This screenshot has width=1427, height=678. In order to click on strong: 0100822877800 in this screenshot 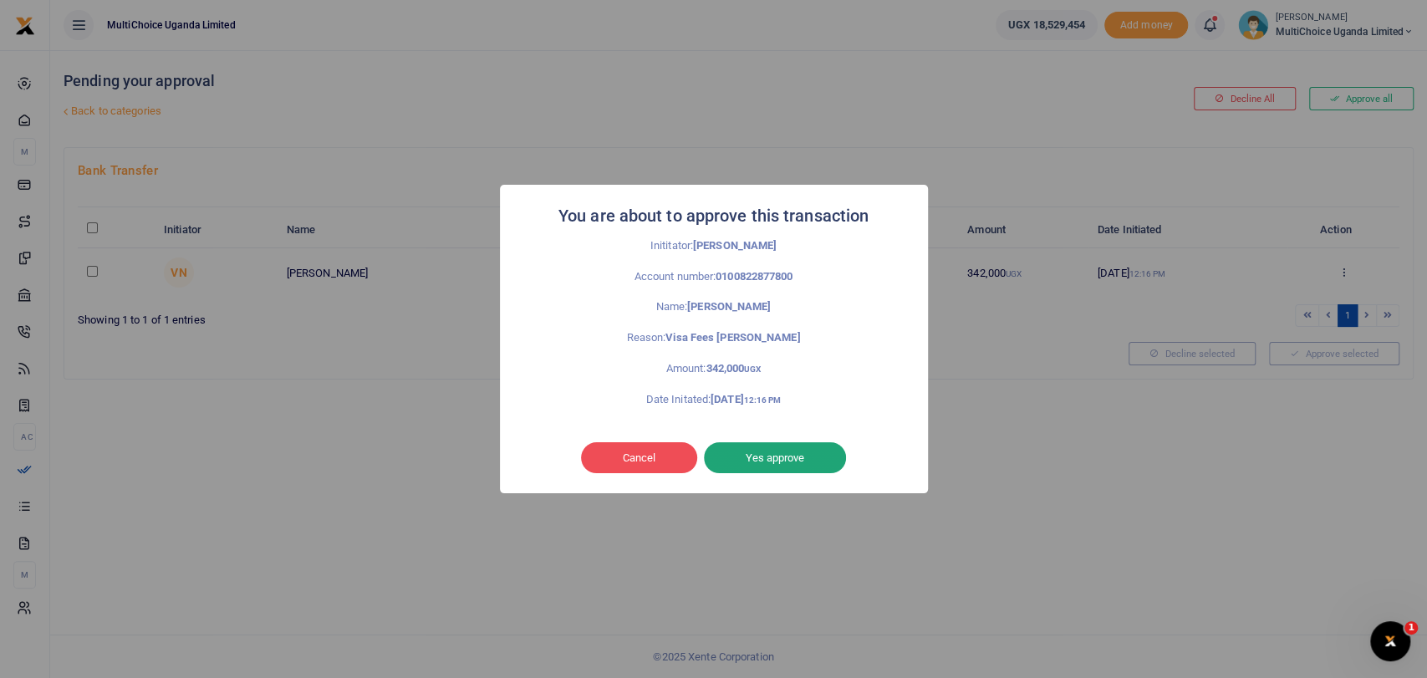, I will do `click(754, 276)`.